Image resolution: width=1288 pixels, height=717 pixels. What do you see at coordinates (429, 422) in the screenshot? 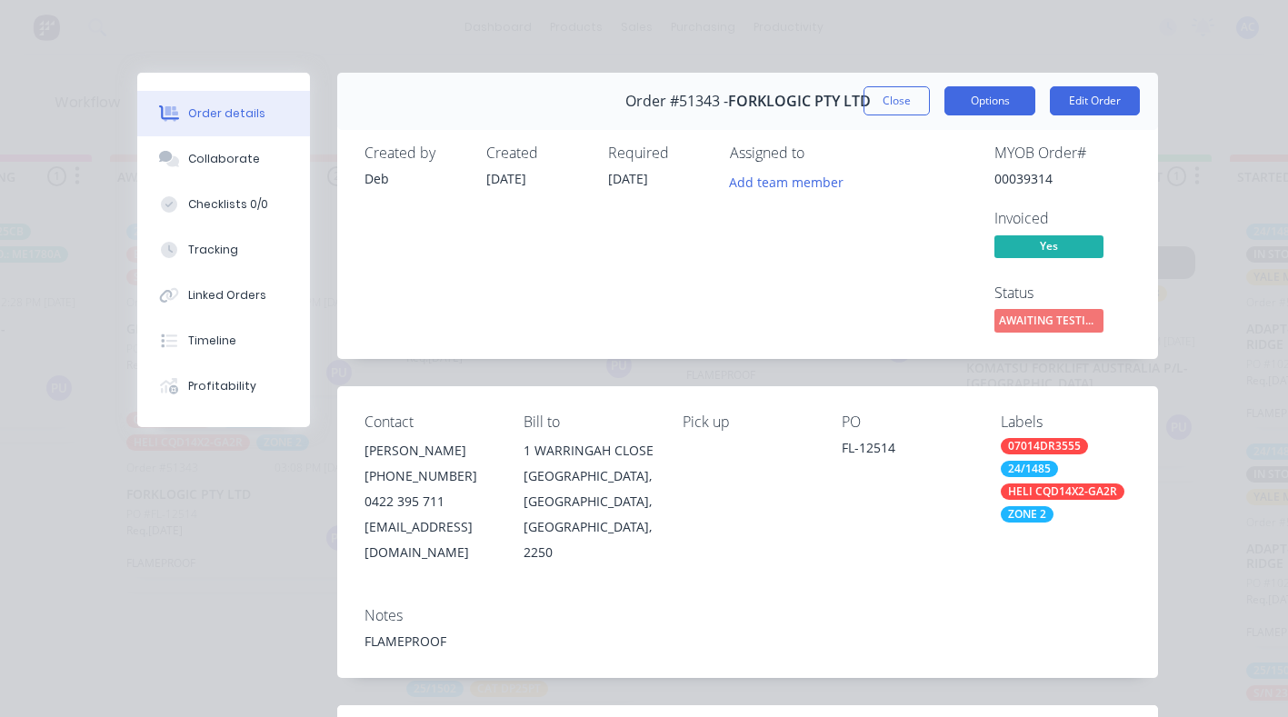
I see `div: Contact` at bounding box center [429, 422].